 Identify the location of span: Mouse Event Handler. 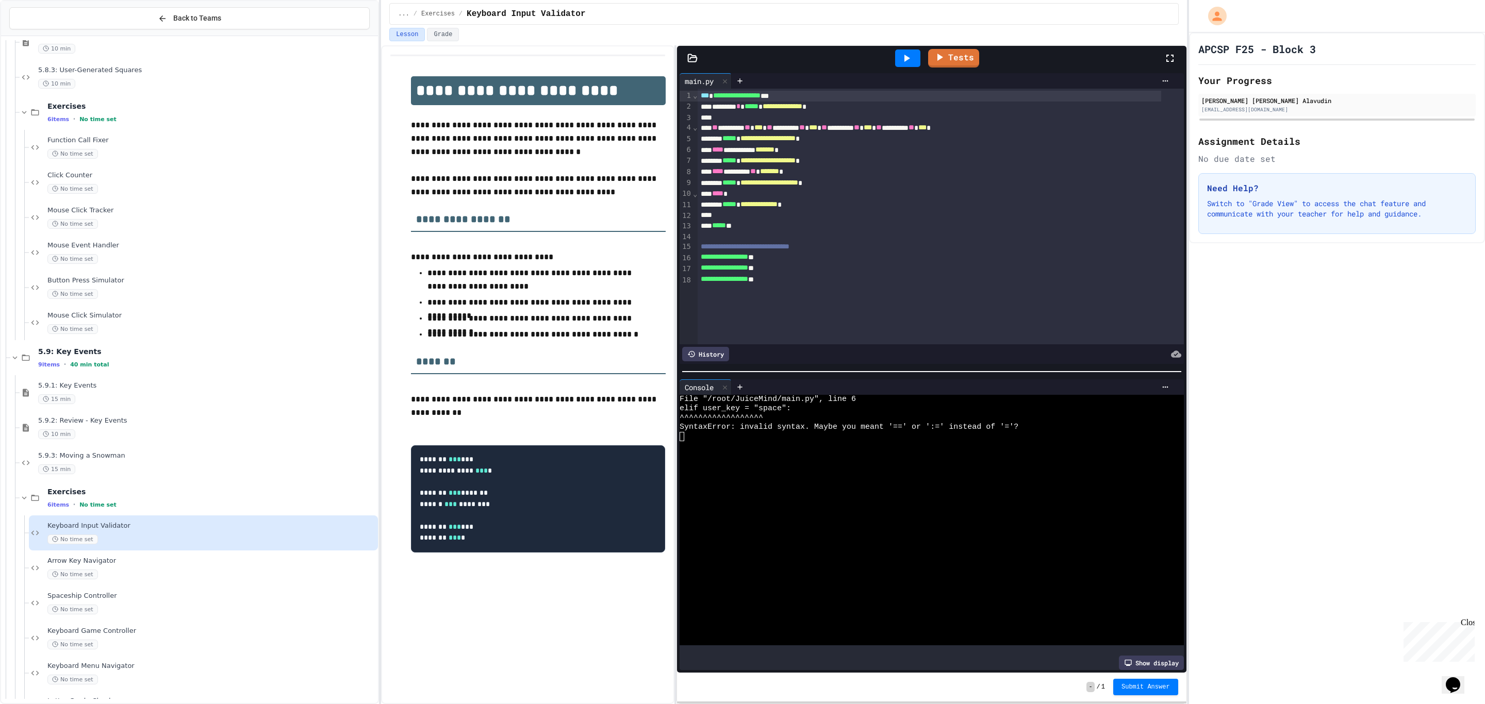
(211, 245).